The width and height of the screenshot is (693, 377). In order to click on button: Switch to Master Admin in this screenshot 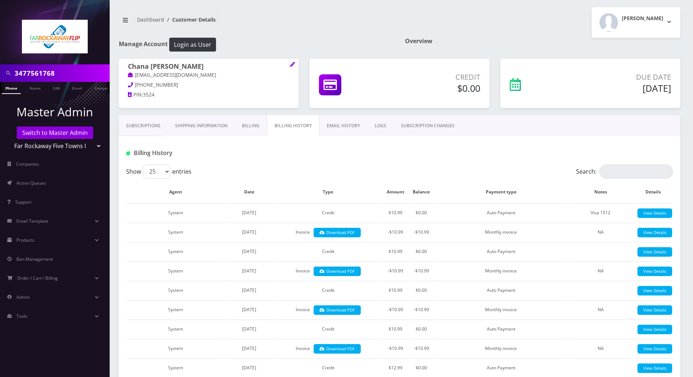, I will do `click(55, 133)`.